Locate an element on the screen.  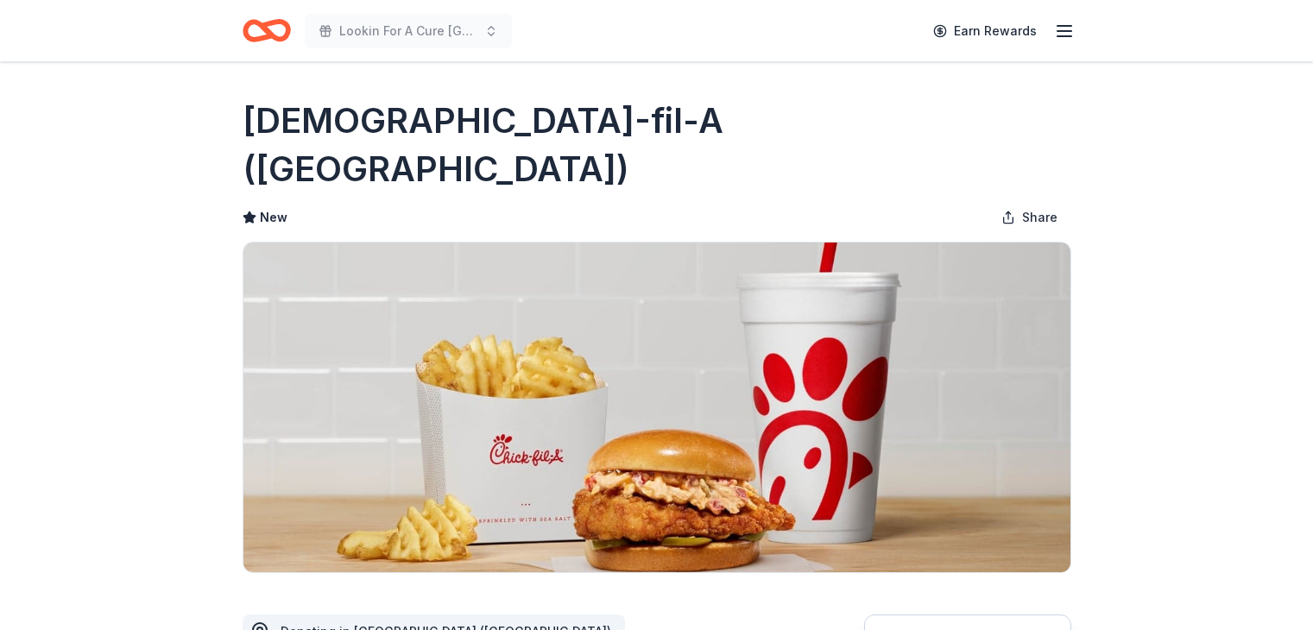
img: Image for Chick-fil-A (Dallas Frankford Road) is located at coordinates (657, 408).